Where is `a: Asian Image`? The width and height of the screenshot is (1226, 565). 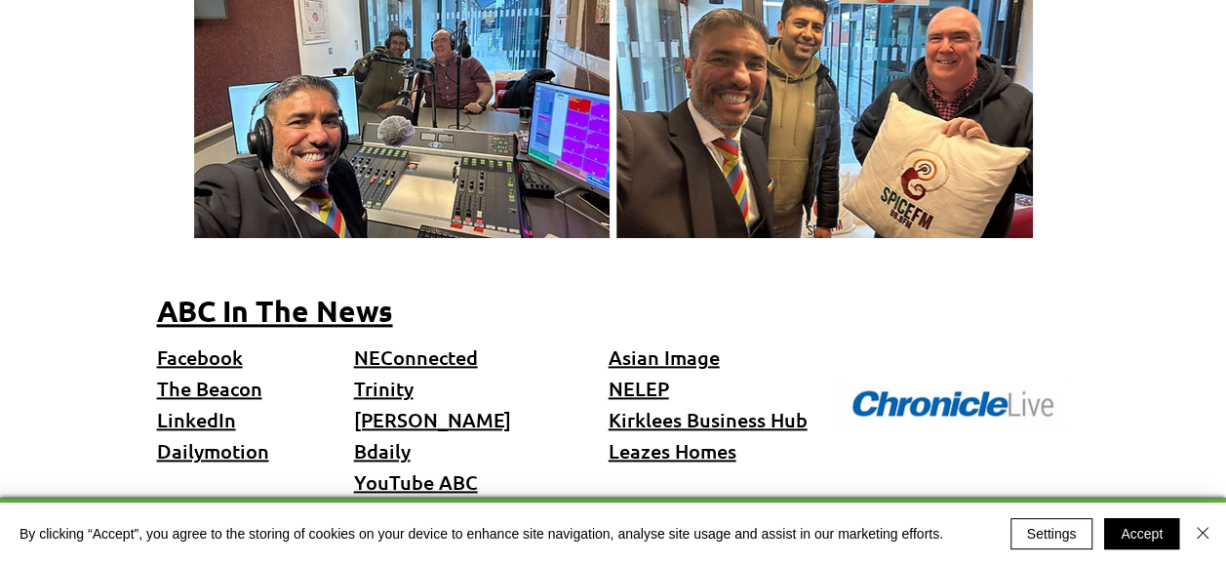
a: Asian Image is located at coordinates (664, 357).